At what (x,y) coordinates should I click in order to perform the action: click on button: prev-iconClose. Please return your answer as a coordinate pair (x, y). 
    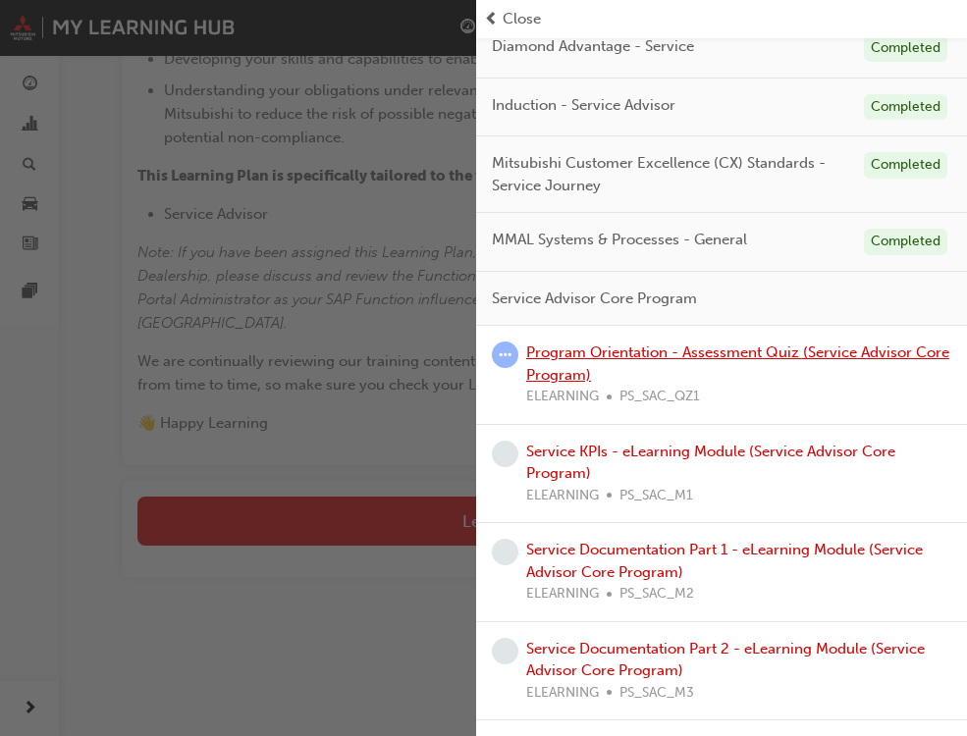
    Looking at the image, I should click on (722, 19).